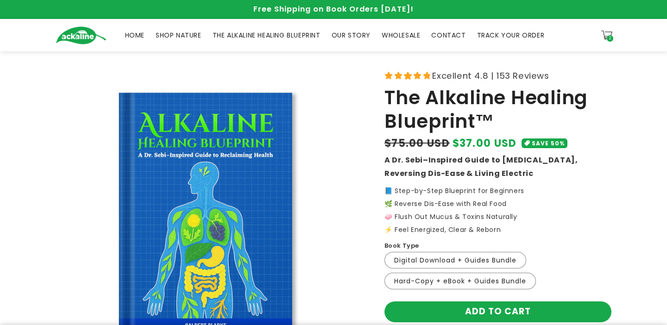  What do you see at coordinates (401, 246) in the screenshot?
I see `label: Book Type` at bounding box center [401, 246].